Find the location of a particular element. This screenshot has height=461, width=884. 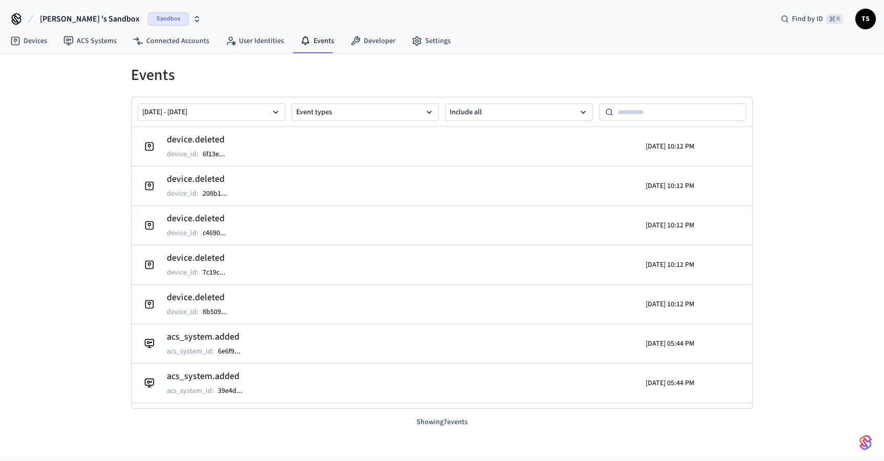

a: Settings is located at coordinates (431, 41).